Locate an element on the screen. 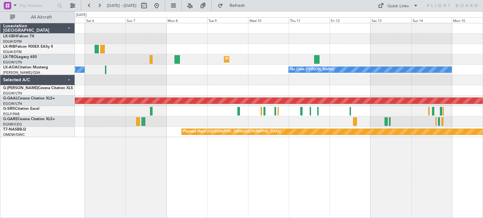  div: Sun 7 is located at coordinates (146, 20).